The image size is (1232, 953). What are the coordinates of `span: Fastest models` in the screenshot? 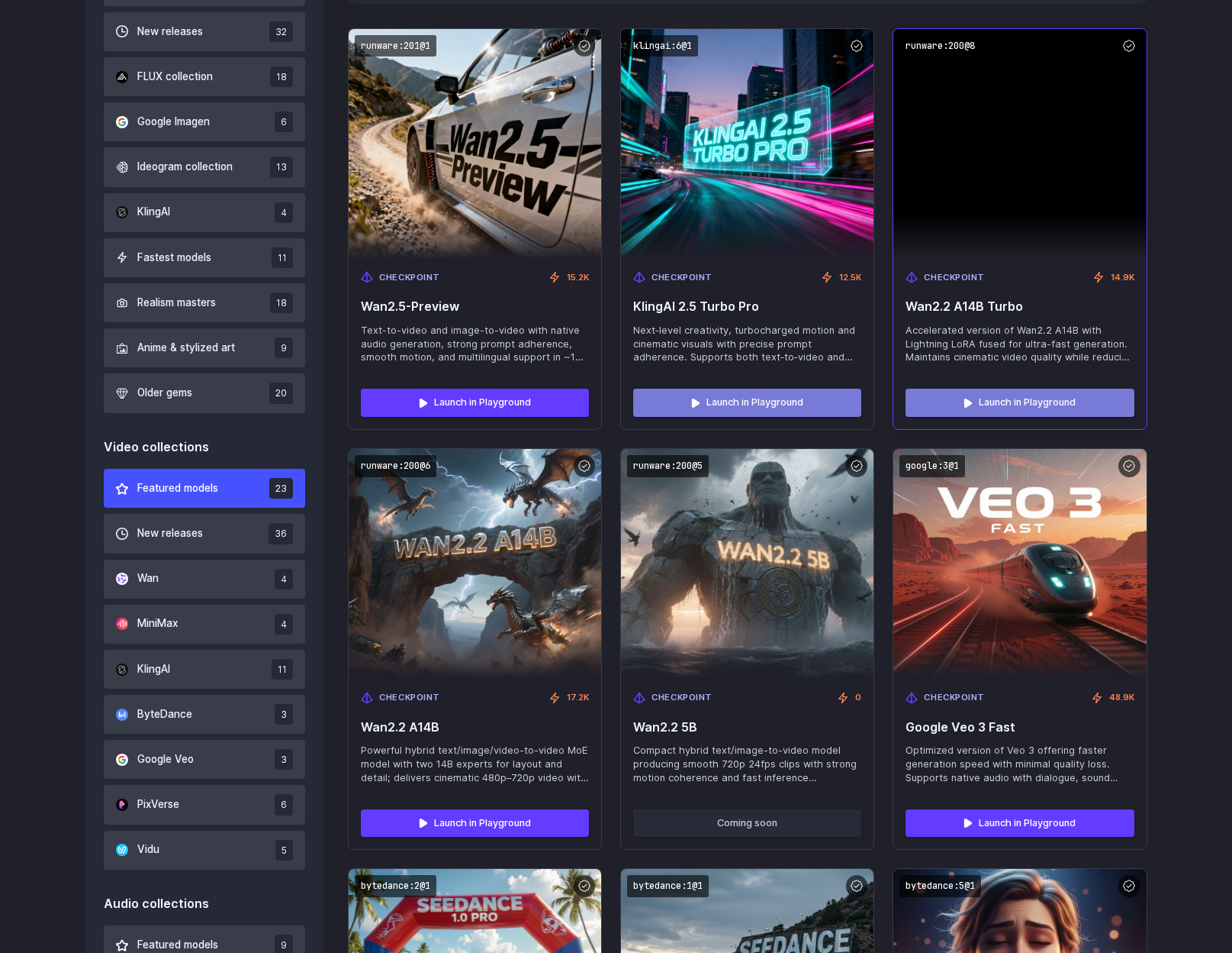 It's located at (174, 258).